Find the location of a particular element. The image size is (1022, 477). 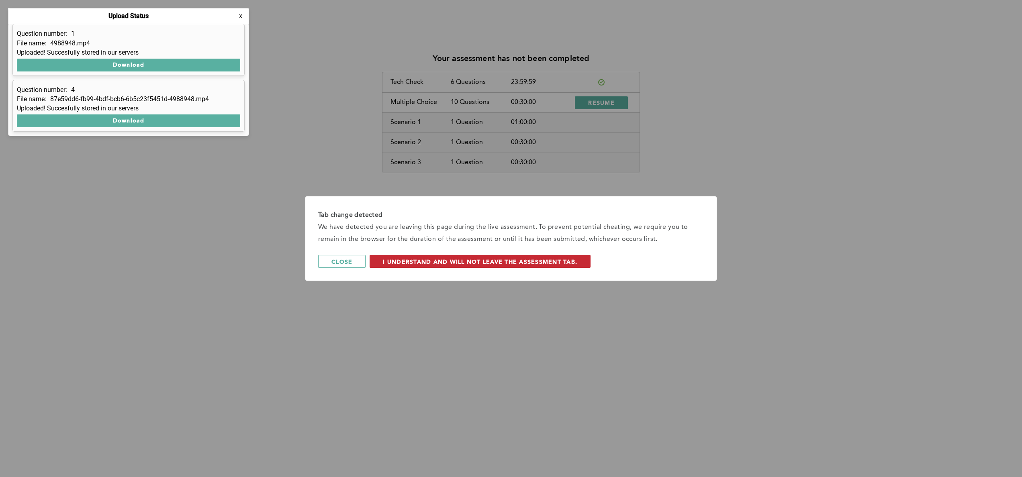

p: 4 is located at coordinates (73, 90).